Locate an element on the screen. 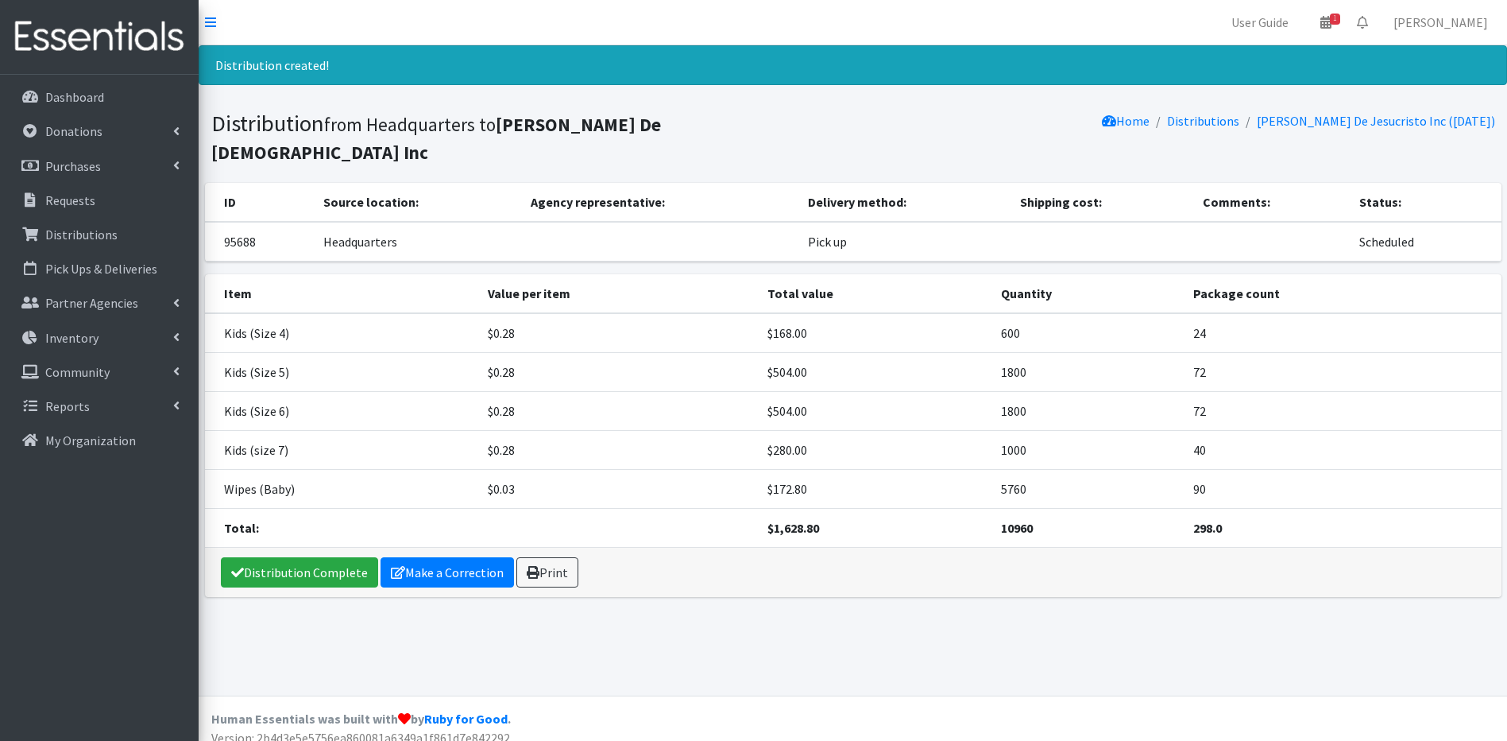 Image resolution: width=1507 pixels, height=741 pixels. a: Home is located at coordinates (1126, 121).